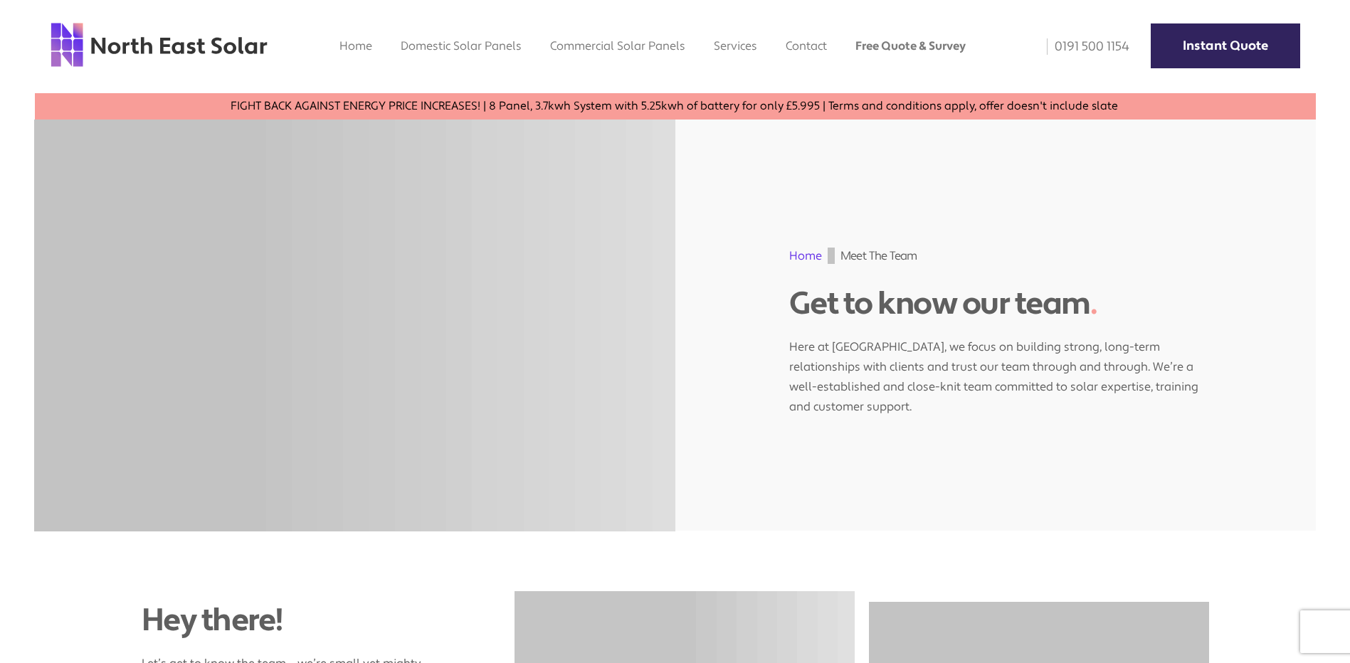  What do you see at coordinates (910, 46) in the screenshot?
I see `a: Free Quote & Survey` at bounding box center [910, 46].